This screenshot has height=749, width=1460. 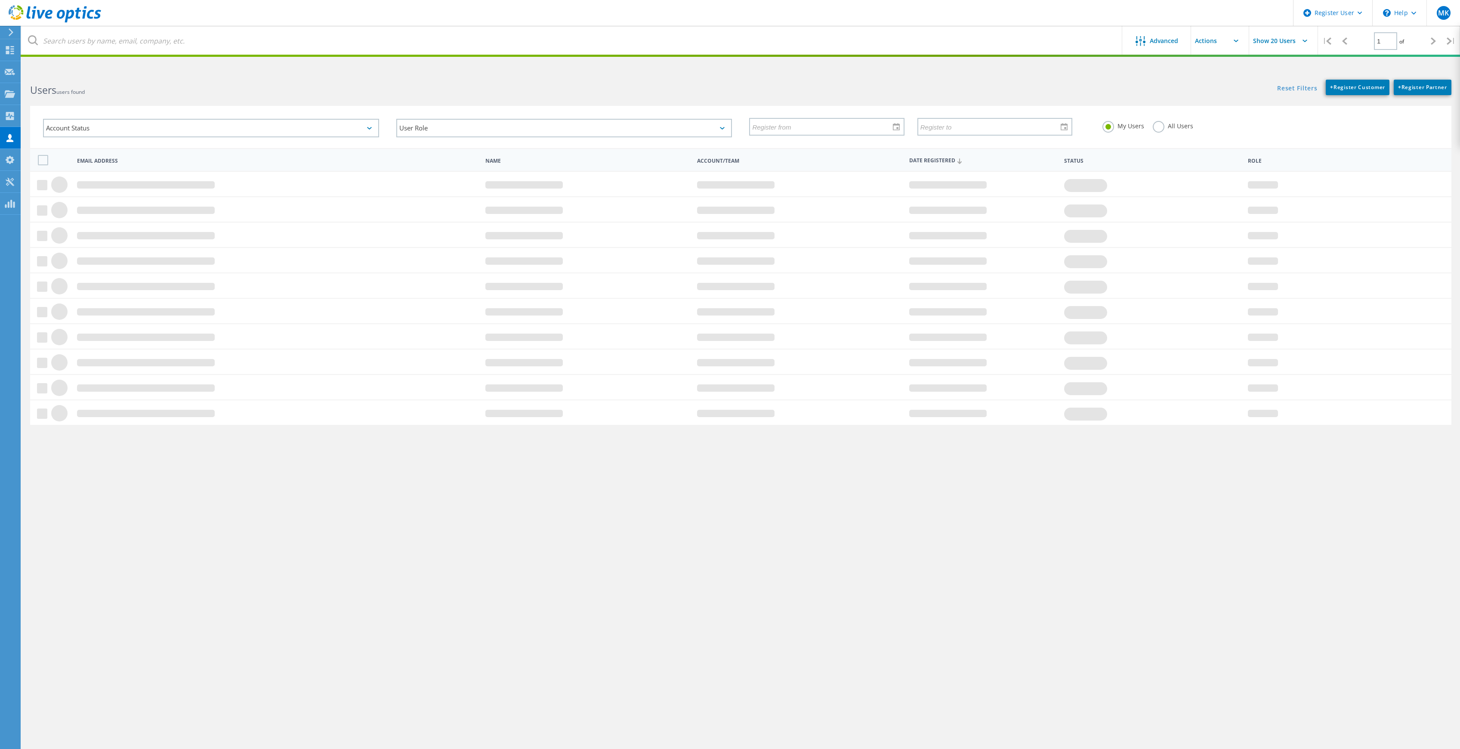 I want to click on span: Date Registered, so click(x=983, y=161).